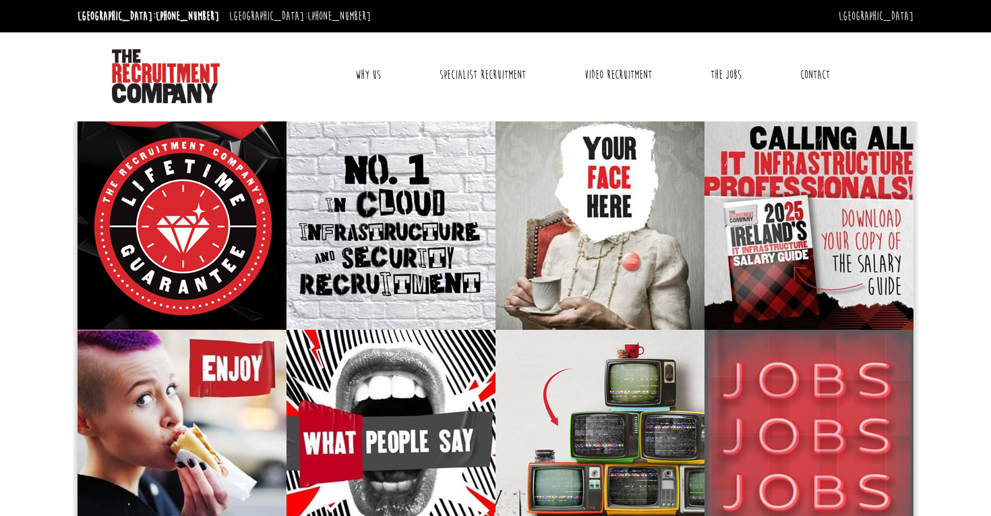  What do you see at coordinates (368, 75) in the screenshot?
I see `a: Why Us` at bounding box center [368, 75].